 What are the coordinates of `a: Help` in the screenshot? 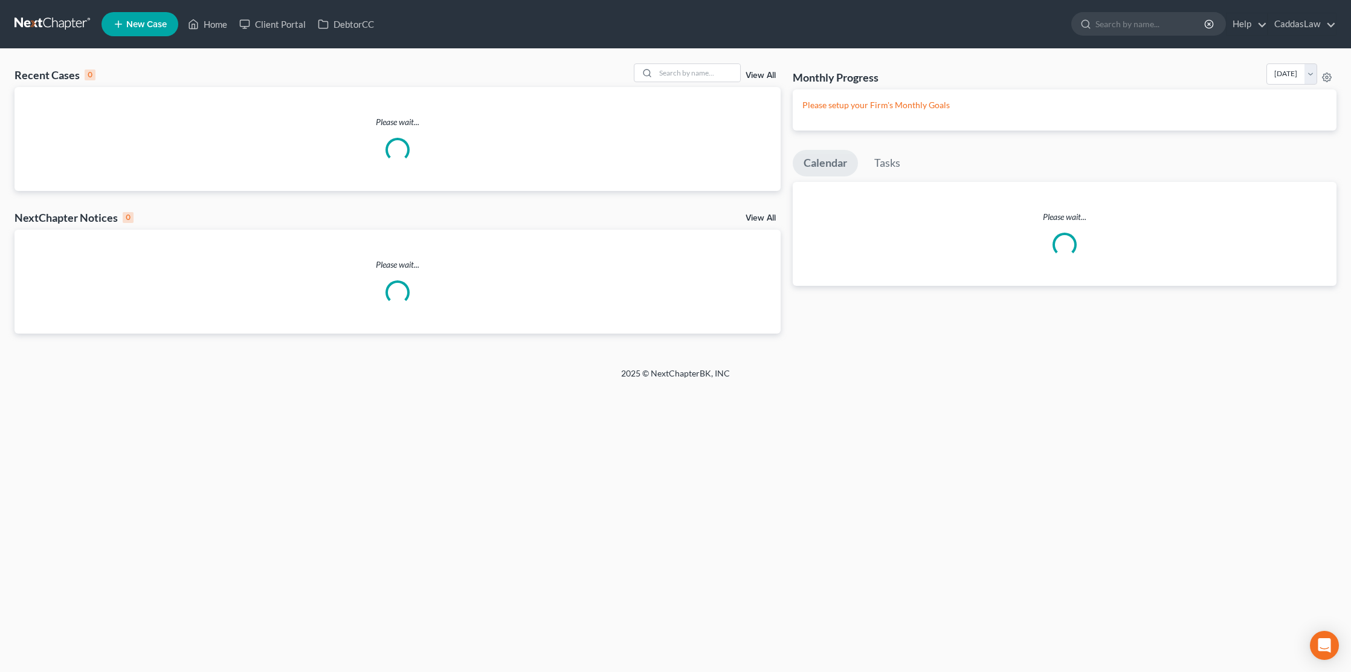 It's located at (1246, 24).